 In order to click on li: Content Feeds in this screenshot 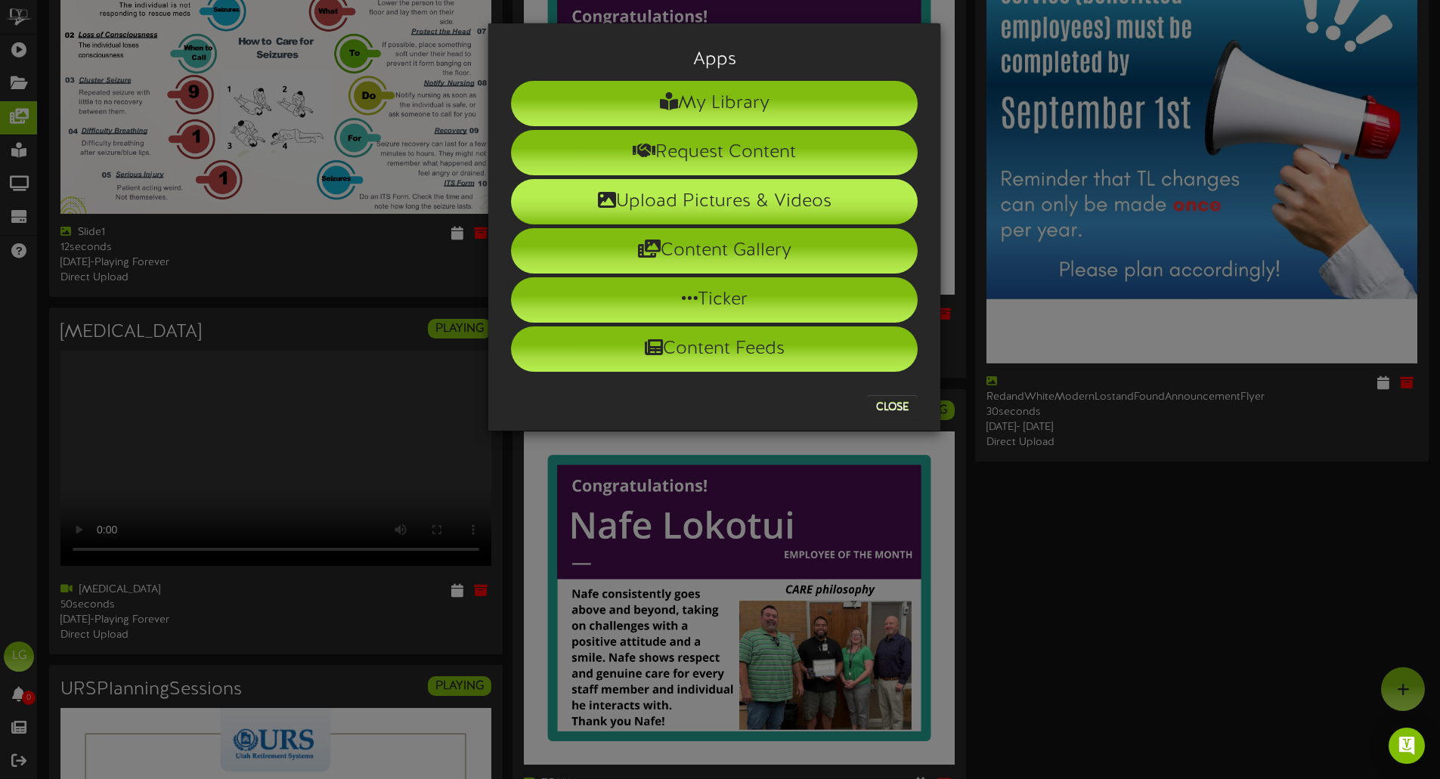, I will do `click(714, 349)`.